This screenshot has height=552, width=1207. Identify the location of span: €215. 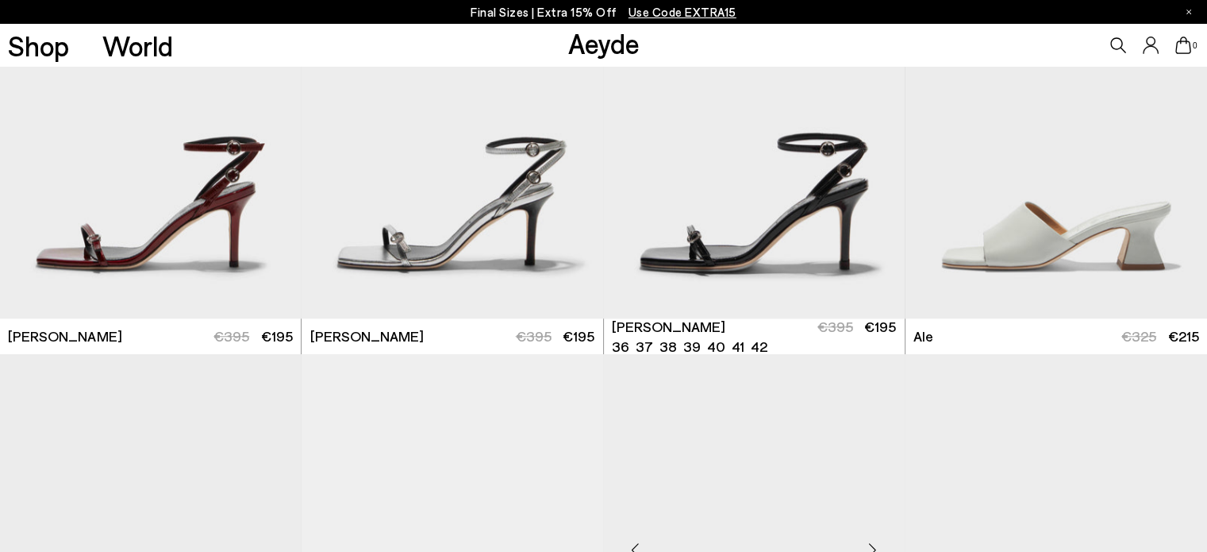
(1183, 336).